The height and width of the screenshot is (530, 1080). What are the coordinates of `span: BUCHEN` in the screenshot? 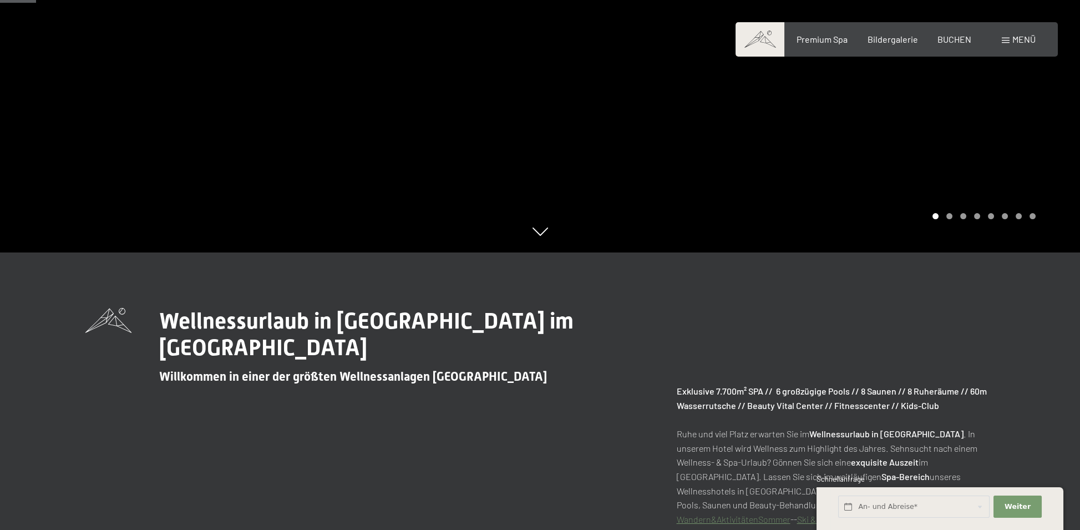 It's located at (954, 39).